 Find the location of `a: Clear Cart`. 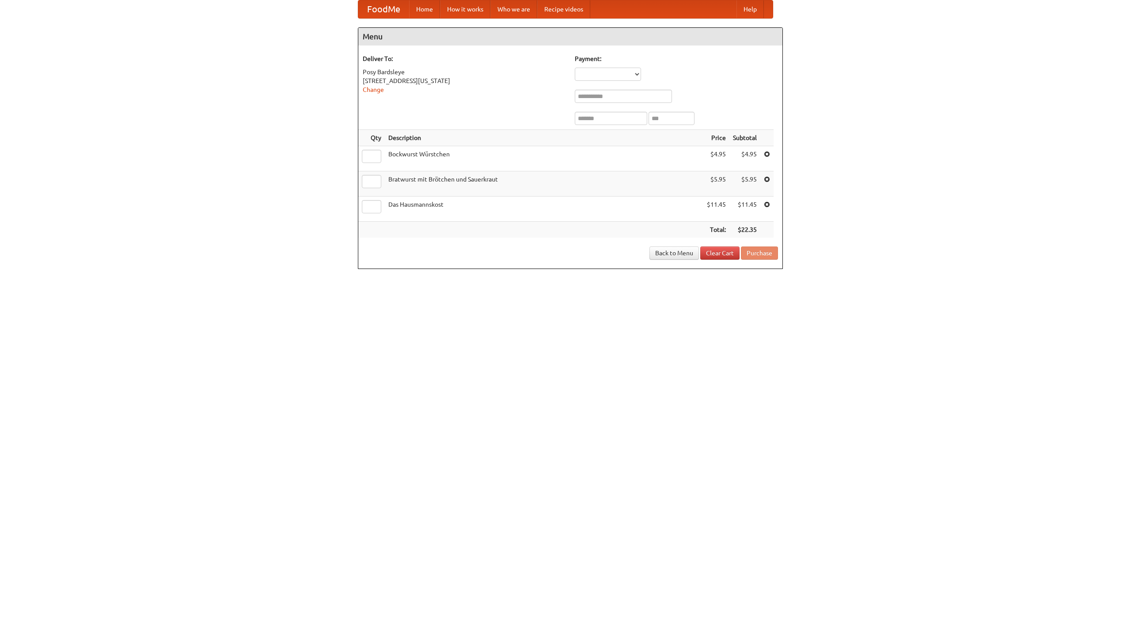

a: Clear Cart is located at coordinates (720, 253).